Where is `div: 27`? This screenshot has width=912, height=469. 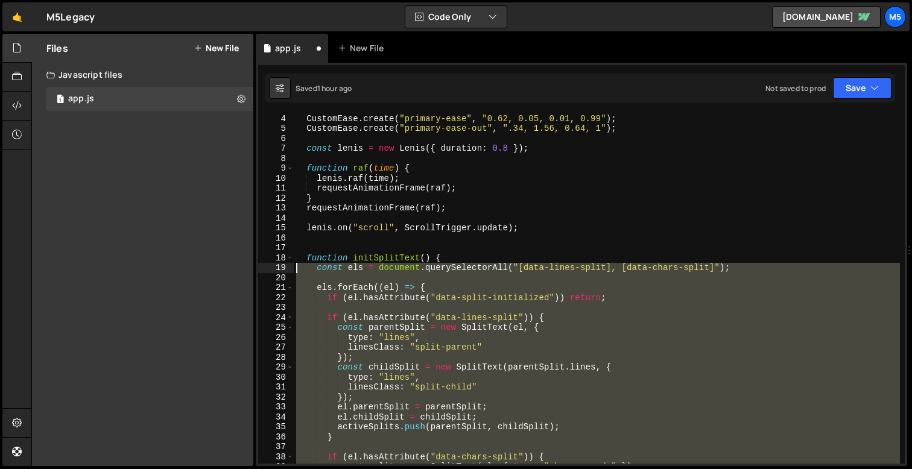
div: 27 is located at coordinates (276, 348).